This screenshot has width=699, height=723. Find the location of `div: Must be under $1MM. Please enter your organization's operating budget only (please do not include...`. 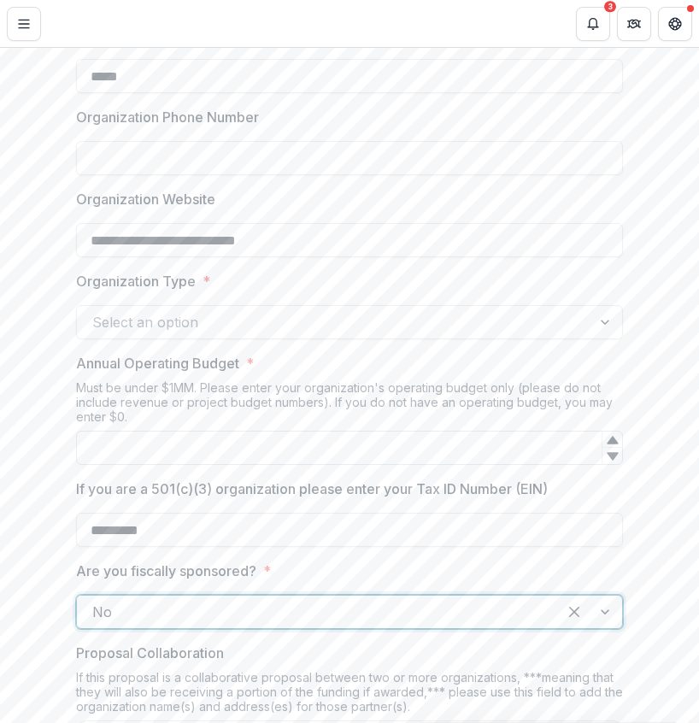

div: Must be under $1MM. Please enter your organization's operating budget only (please do not include... is located at coordinates (350, 405).